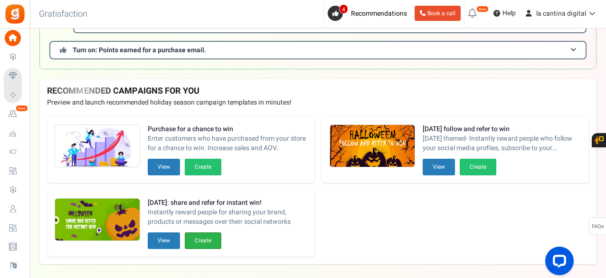 The height and width of the screenshot is (278, 606). Describe the element at coordinates (317, 91) in the screenshot. I see `h4: RECOMMENDED CAMPAIGNS FOR YOU` at that location.